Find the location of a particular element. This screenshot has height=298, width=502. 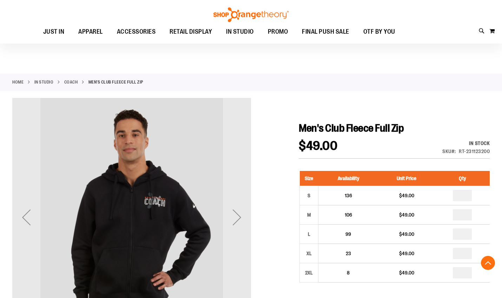

span: ACCESSORIES is located at coordinates (136, 32).